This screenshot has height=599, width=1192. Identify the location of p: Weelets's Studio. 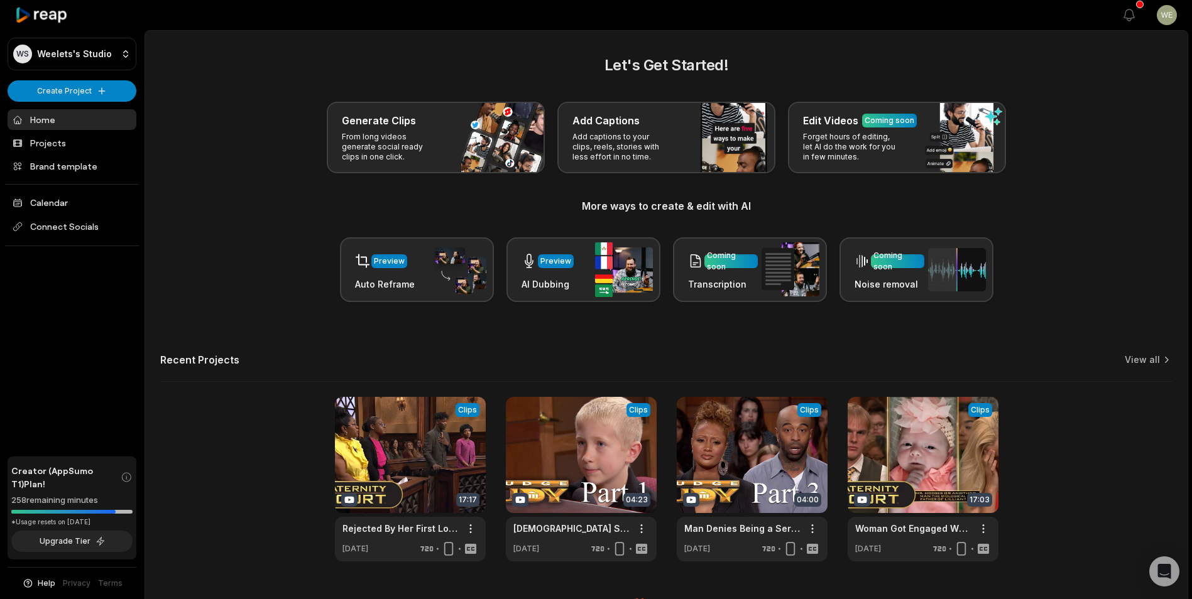
(74, 54).